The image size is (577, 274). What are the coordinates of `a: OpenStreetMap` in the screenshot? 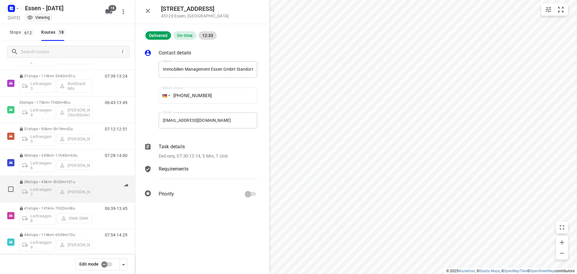 It's located at (542, 271).